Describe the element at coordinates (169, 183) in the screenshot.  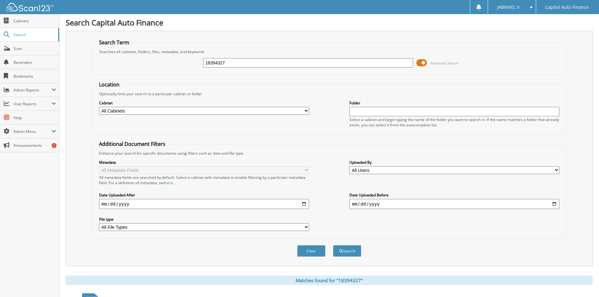
I see `a: here` at that location.